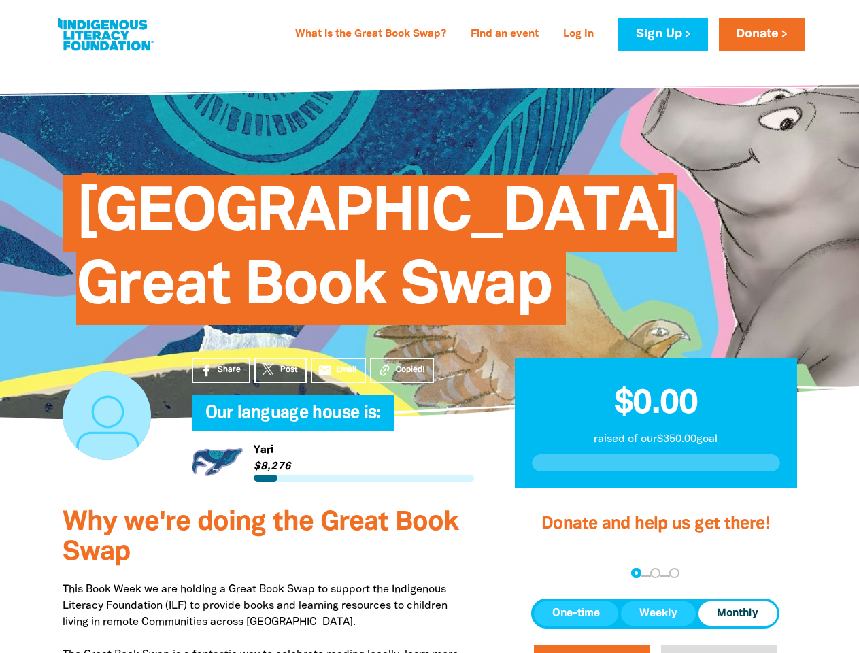 The width and height of the screenshot is (859, 653). Describe the element at coordinates (737, 614) in the screenshot. I see `button: Monthly` at that location.